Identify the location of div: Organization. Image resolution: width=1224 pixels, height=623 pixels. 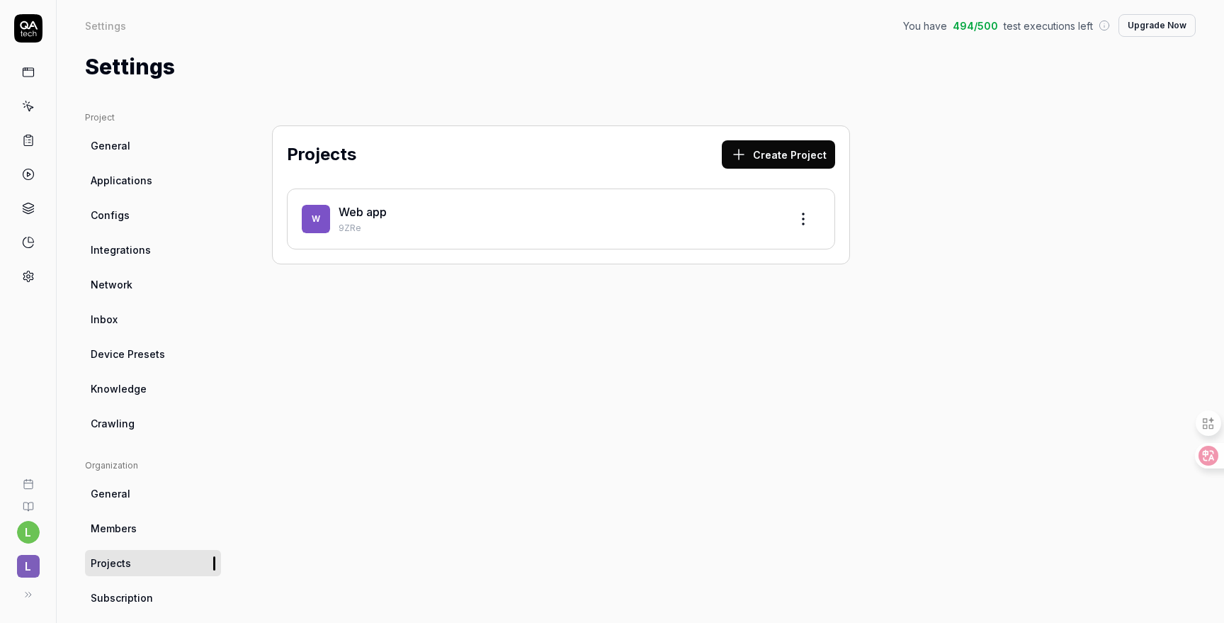
(153, 465).